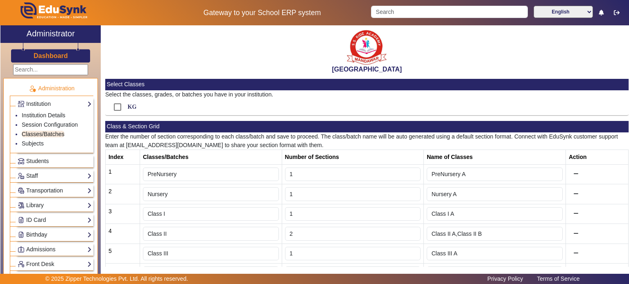 The width and height of the screenshot is (629, 284). Describe the element at coordinates (131, 107) in the screenshot. I see `label: KG` at that location.